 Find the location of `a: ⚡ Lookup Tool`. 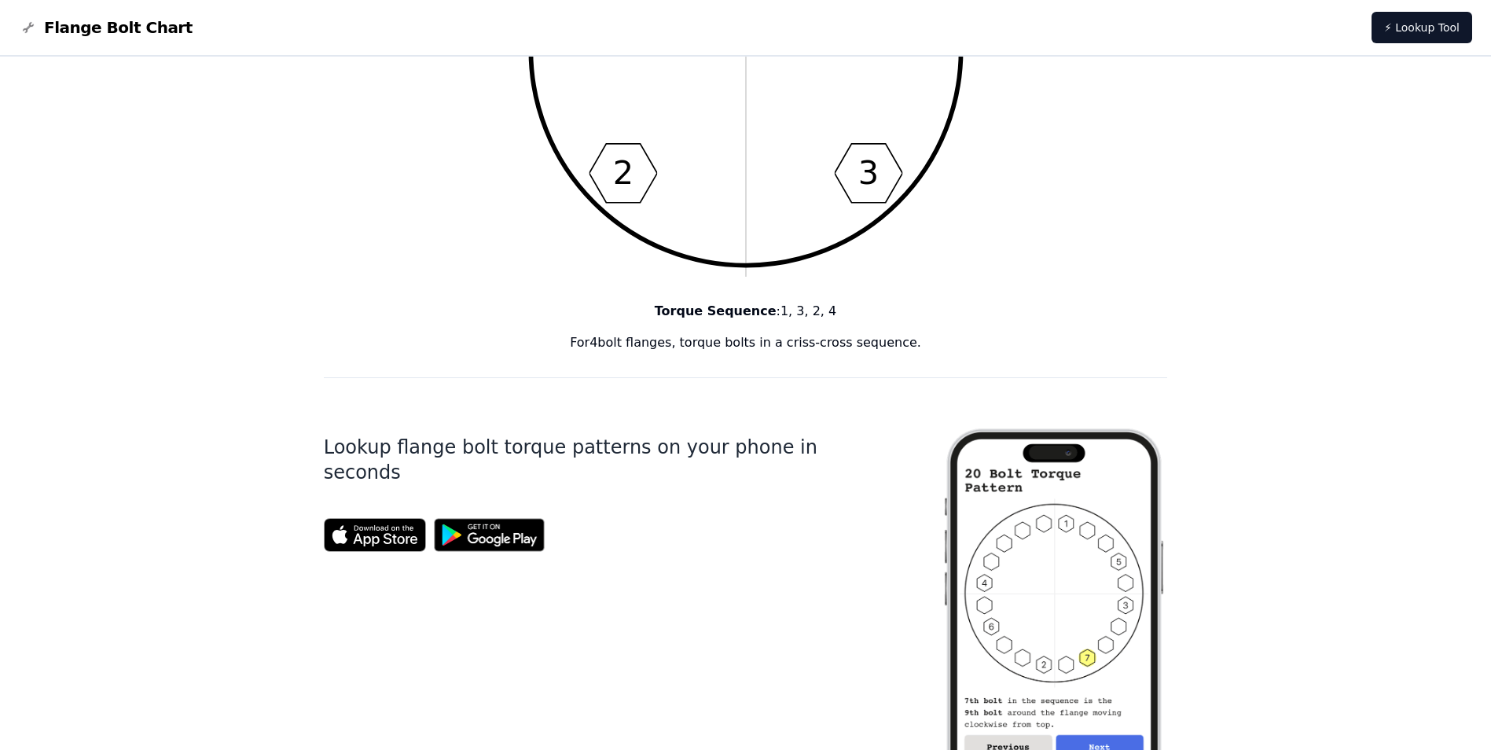

a: ⚡ Lookup Tool is located at coordinates (1422, 28).